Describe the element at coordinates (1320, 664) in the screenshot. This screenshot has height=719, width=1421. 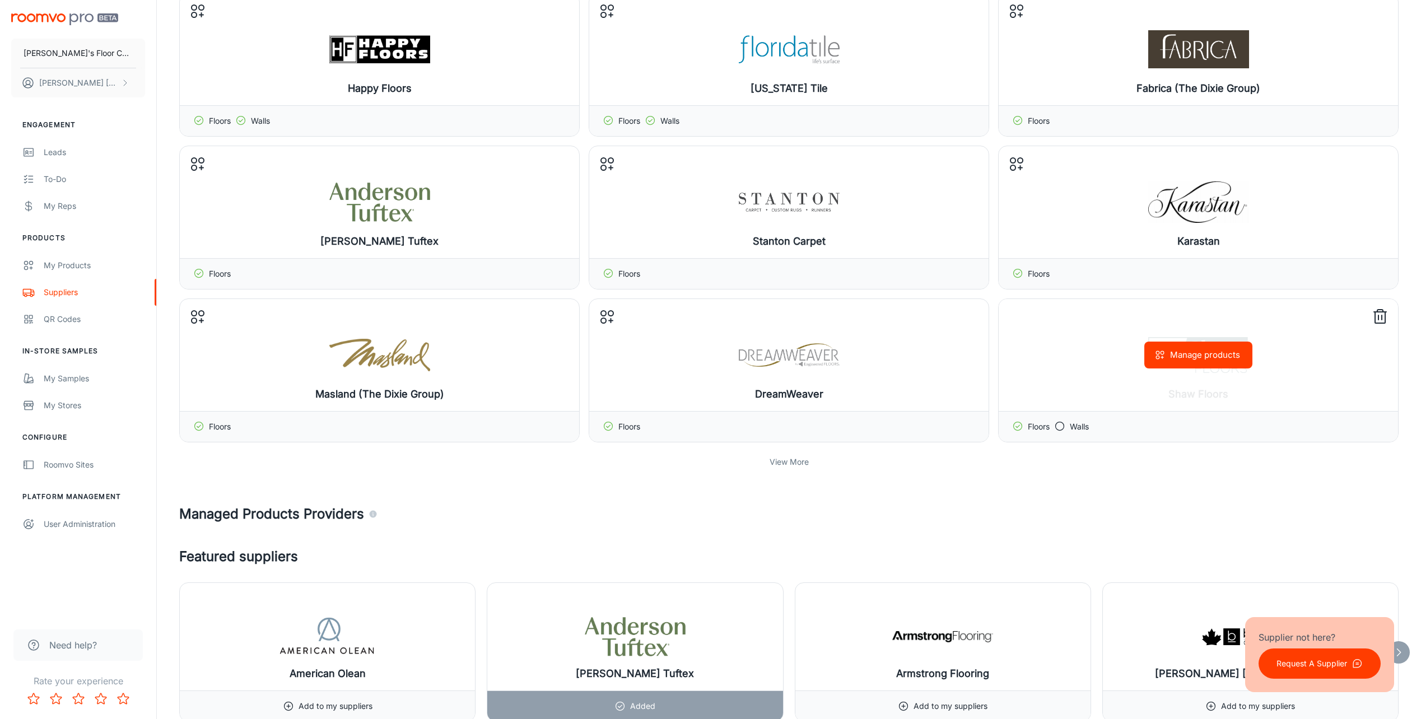
I see `button: Request A Supplier` at that location.